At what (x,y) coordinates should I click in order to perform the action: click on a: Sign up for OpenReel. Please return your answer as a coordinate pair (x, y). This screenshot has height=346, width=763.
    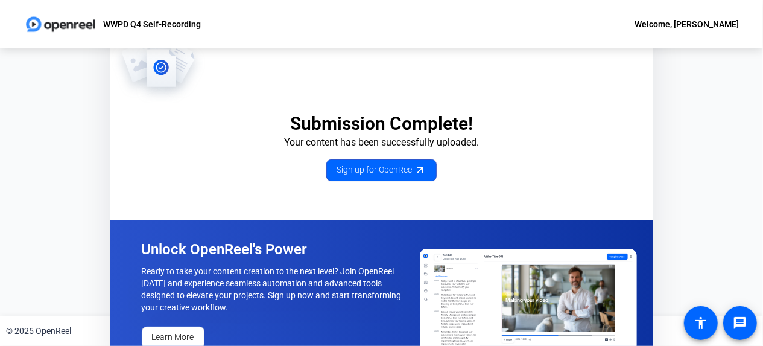
    Looking at the image, I should click on (381, 170).